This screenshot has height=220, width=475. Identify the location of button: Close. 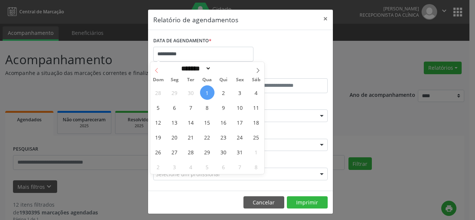
(326, 19).